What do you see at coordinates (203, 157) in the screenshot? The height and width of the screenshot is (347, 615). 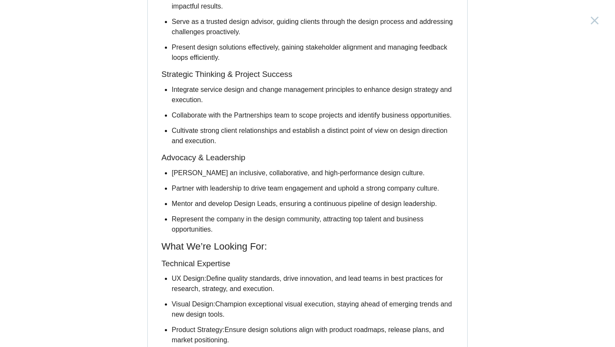 I see `span: Advocacy & Leadership` at bounding box center [203, 157].